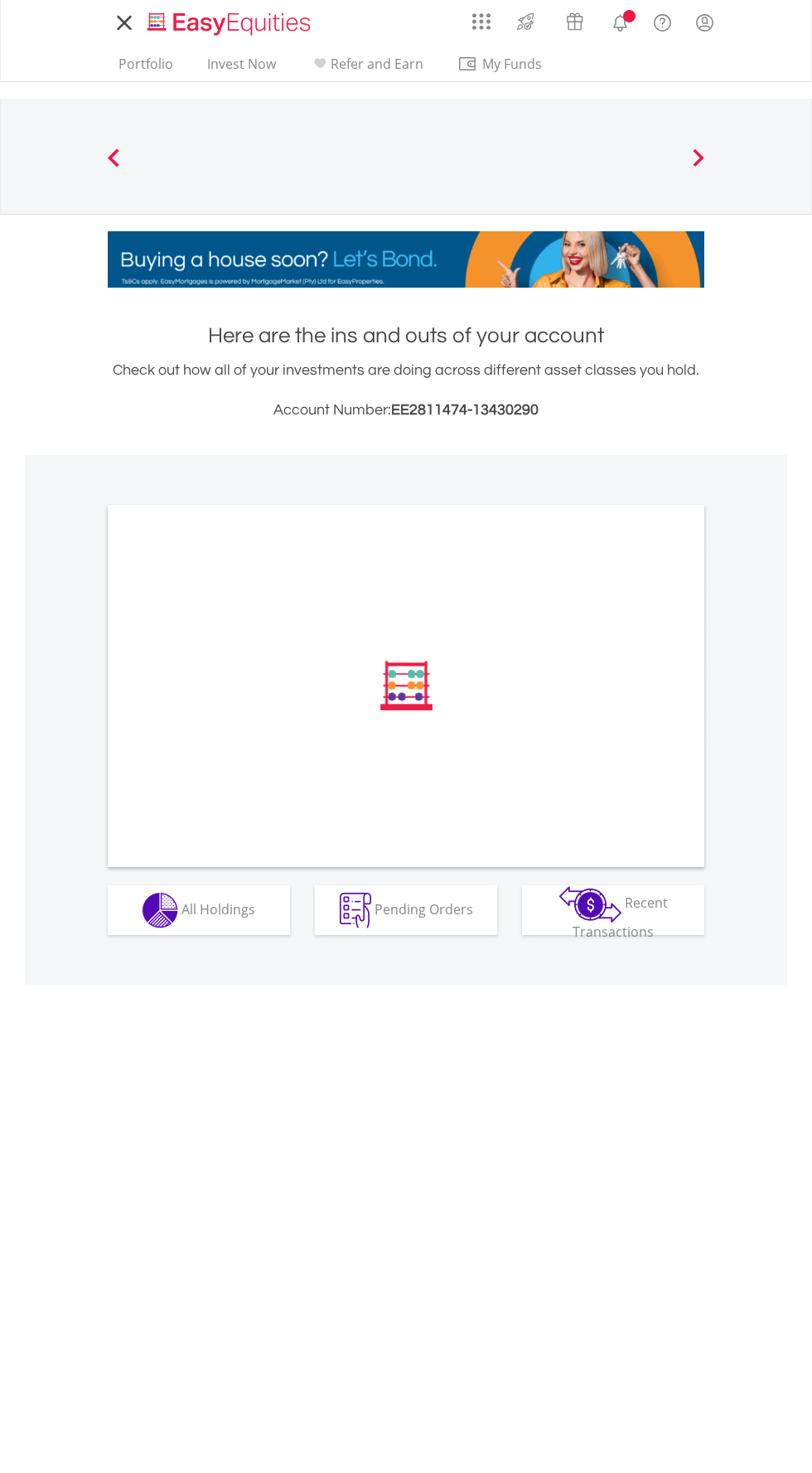  What do you see at coordinates (481, 17) in the screenshot?
I see `a: AppsGrid` at bounding box center [481, 17].